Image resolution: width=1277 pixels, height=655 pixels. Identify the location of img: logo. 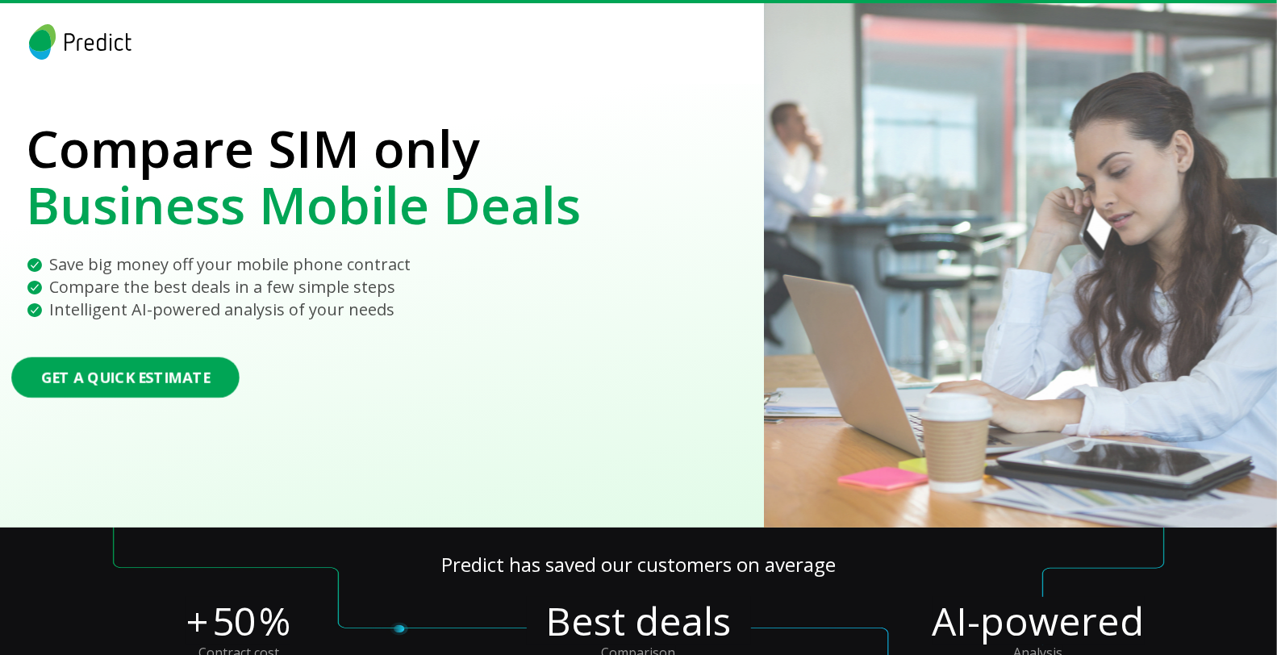
(80, 42).